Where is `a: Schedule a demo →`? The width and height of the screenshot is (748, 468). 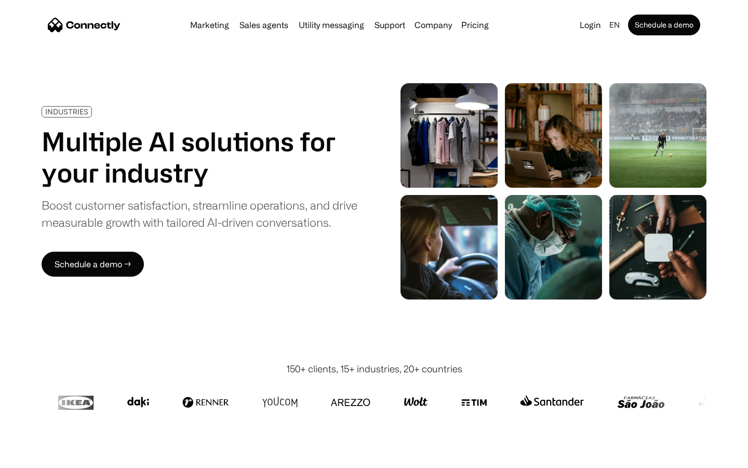 a: Schedule a demo → is located at coordinates (92, 264).